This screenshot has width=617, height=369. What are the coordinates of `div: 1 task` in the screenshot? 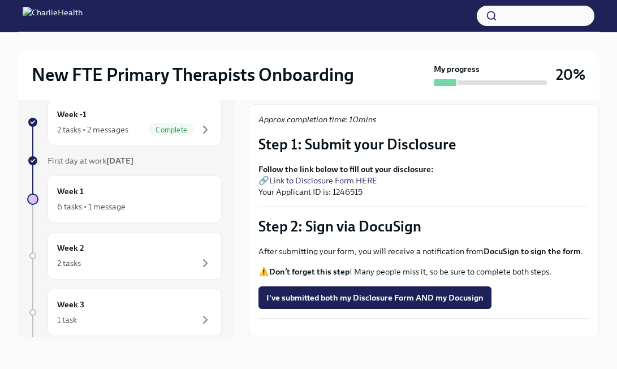 It's located at (67, 320).